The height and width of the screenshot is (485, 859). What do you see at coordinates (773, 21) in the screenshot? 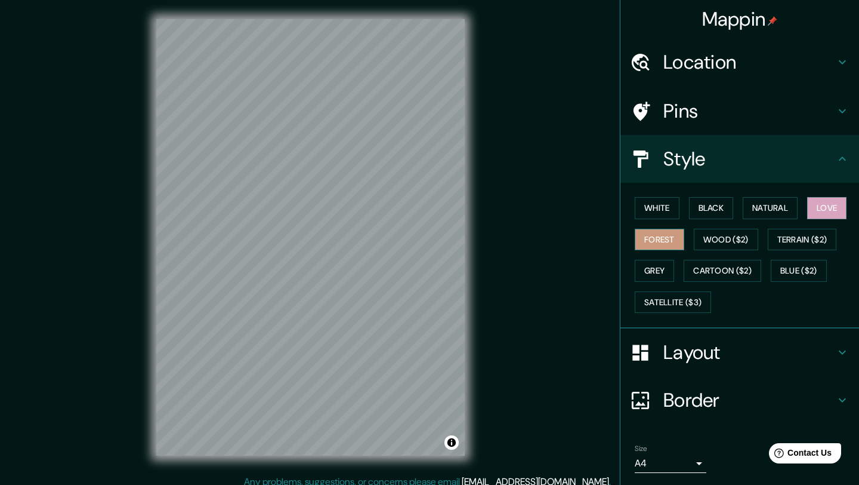
I see `img: pin-icon.png` at bounding box center [773, 21].